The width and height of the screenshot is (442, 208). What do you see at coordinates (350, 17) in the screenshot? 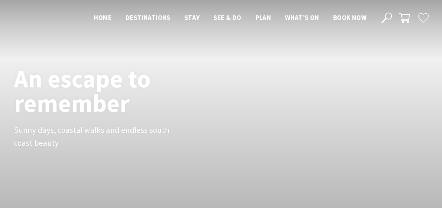
I see `span: Book now` at bounding box center [350, 17].